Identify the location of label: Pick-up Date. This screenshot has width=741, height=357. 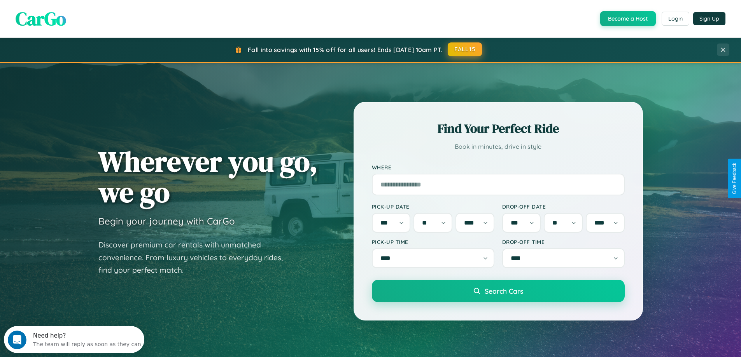
(433, 207).